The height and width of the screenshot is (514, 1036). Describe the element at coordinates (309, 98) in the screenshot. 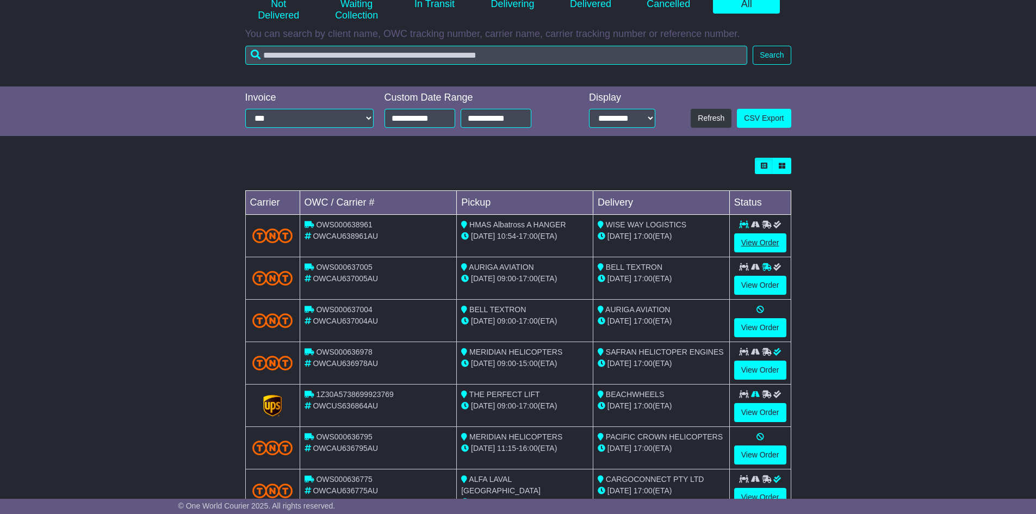

I see `div: Invoice` at that location.